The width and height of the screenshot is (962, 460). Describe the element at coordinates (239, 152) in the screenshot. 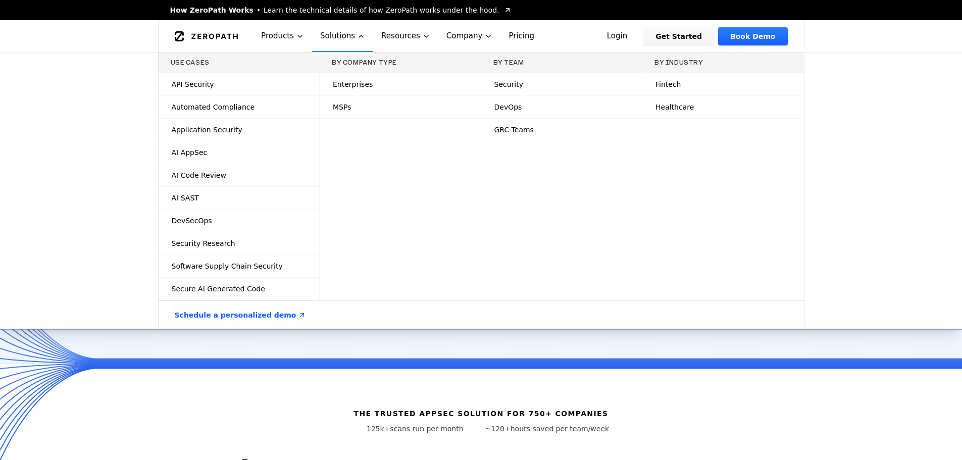

I see `a: AI AppSec` at that location.